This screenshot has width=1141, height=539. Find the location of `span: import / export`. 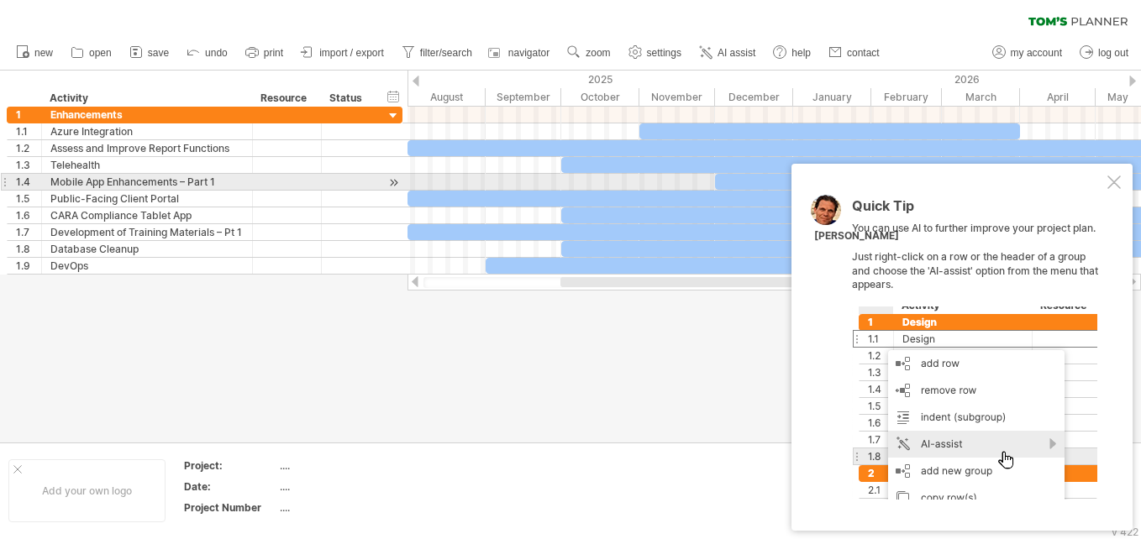

span: import / export is located at coordinates (351, 53).